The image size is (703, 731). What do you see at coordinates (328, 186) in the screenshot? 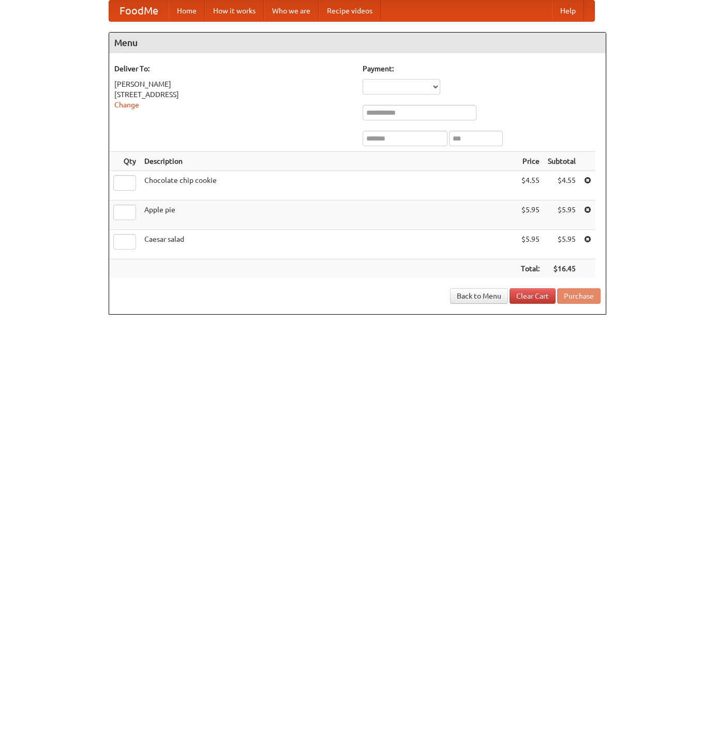
I see `td: Chocolate chip cookie` at bounding box center [328, 186].